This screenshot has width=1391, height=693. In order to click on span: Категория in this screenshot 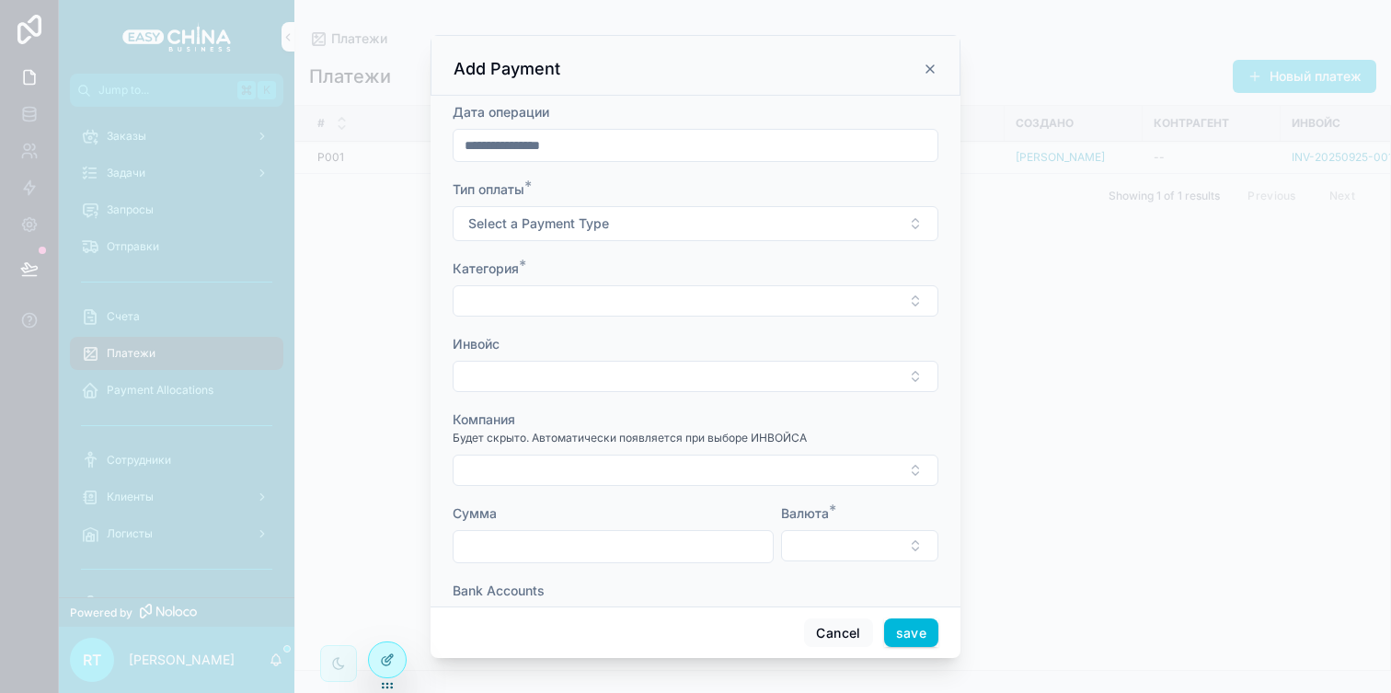, I will do `click(486, 268)`.